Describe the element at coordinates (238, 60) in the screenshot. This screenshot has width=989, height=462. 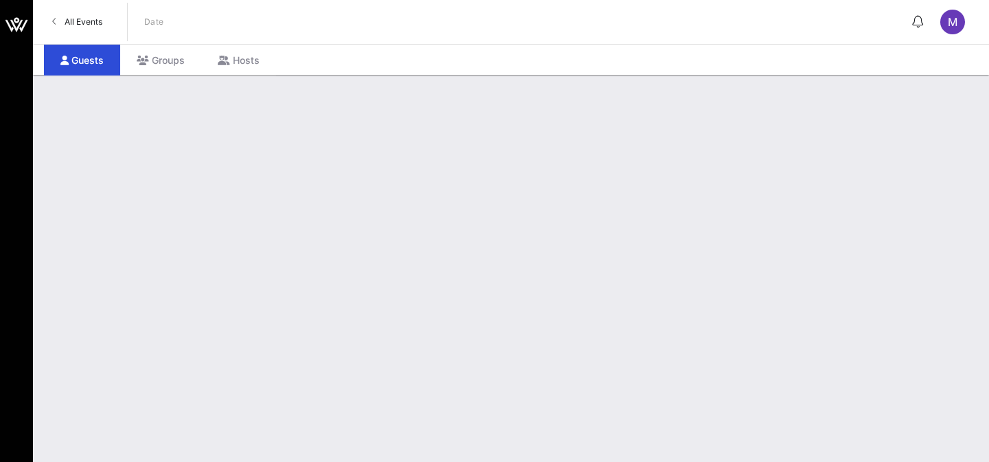
I see `div: Hosts` at that location.